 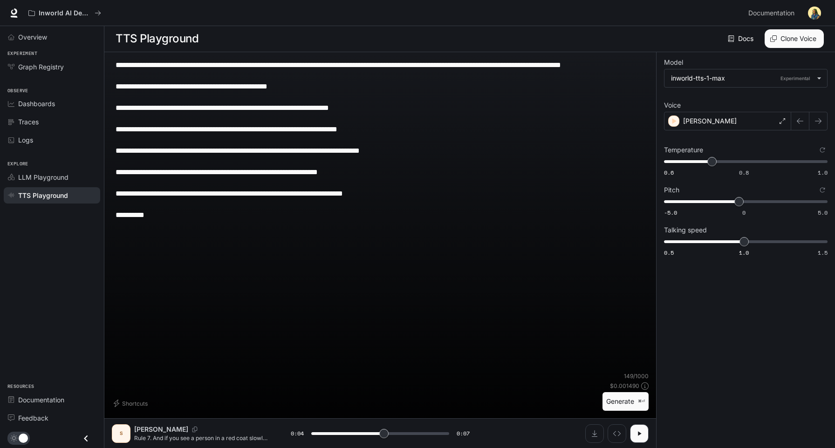 What do you see at coordinates (744, 172) in the screenshot?
I see `span: 0.8` at bounding box center [744, 172].